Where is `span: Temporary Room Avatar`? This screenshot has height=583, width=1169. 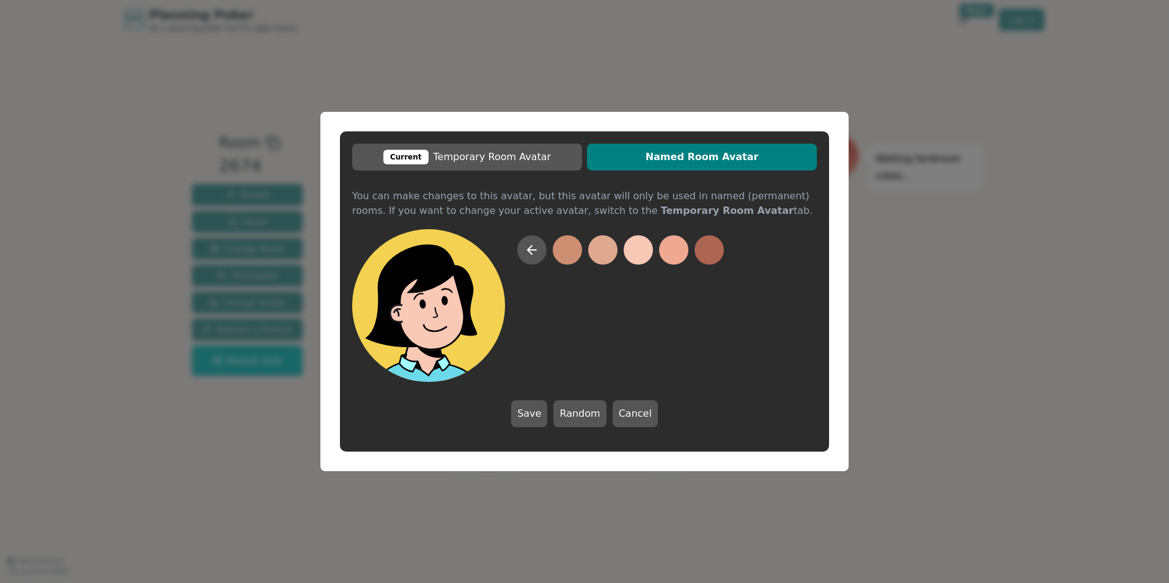
span: Temporary Room Avatar is located at coordinates (467, 157).